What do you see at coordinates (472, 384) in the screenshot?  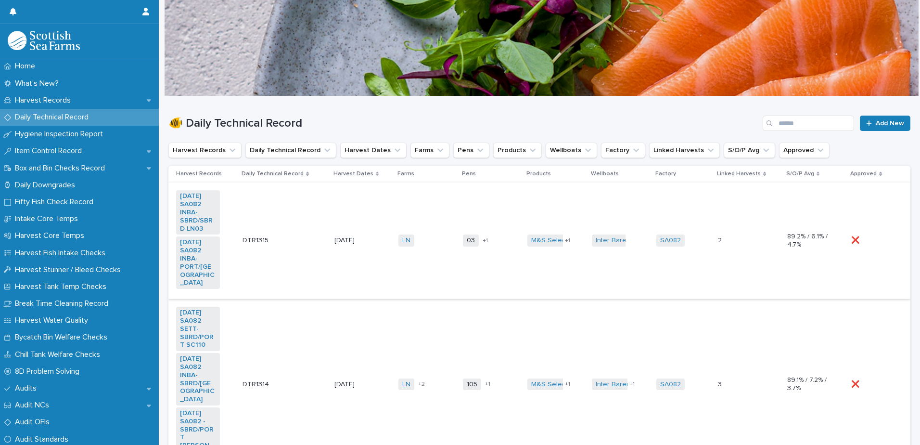 I see `span: 105` at bounding box center [472, 384].